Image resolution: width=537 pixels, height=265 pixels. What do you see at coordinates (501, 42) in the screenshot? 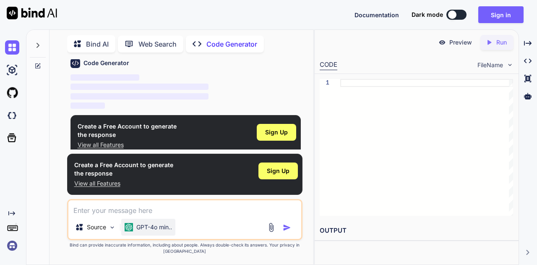
I see `p: Run` at bounding box center [501, 42].